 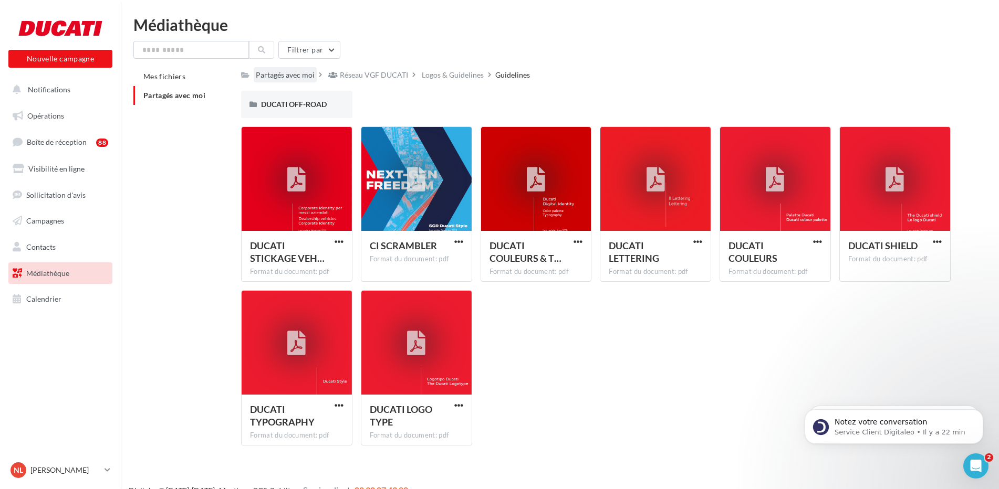 What do you see at coordinates (309, 50) in the screenshot?
I see `button: Filtrer par` at bounding box center [309, 50].